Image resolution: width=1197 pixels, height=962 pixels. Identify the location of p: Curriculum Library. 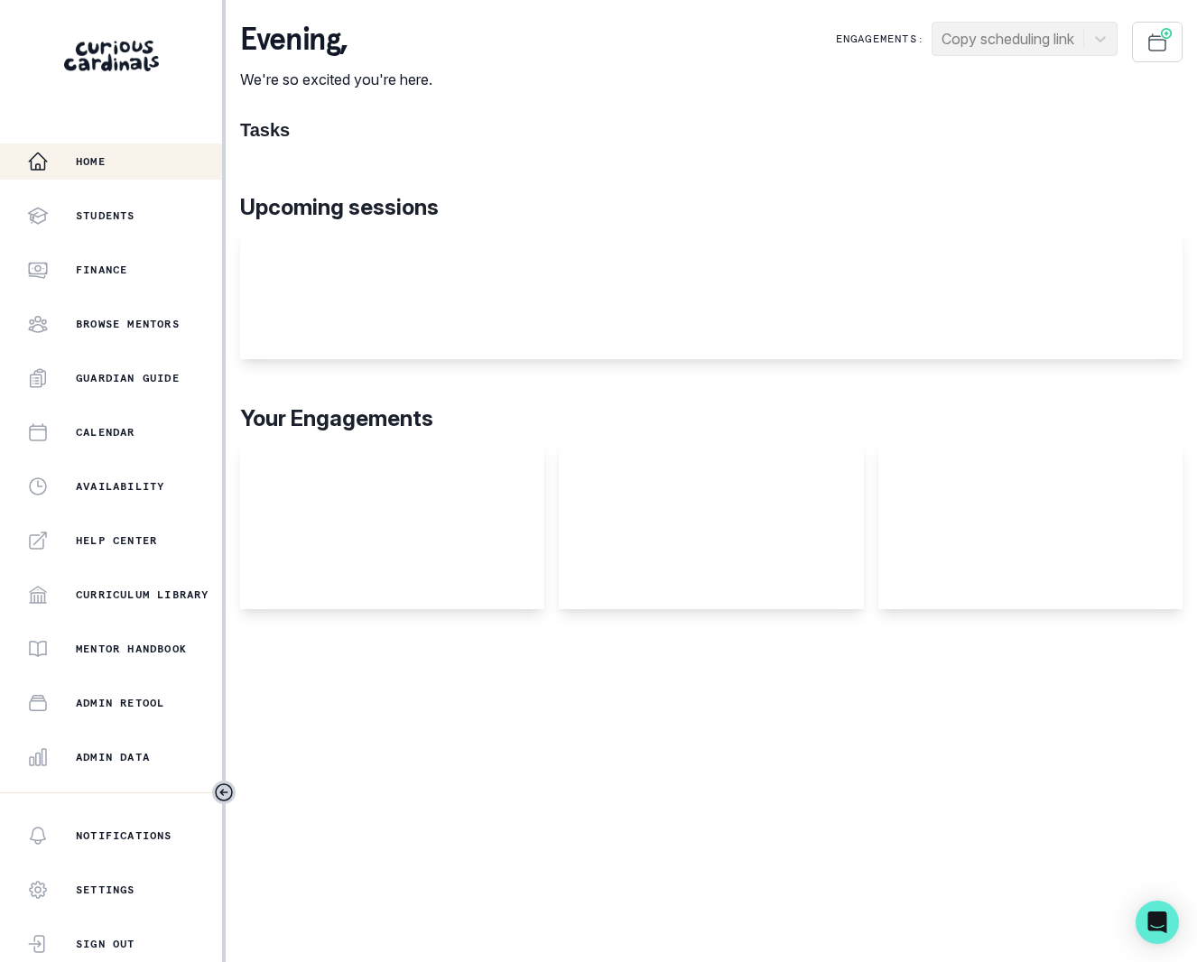
(143, 595).